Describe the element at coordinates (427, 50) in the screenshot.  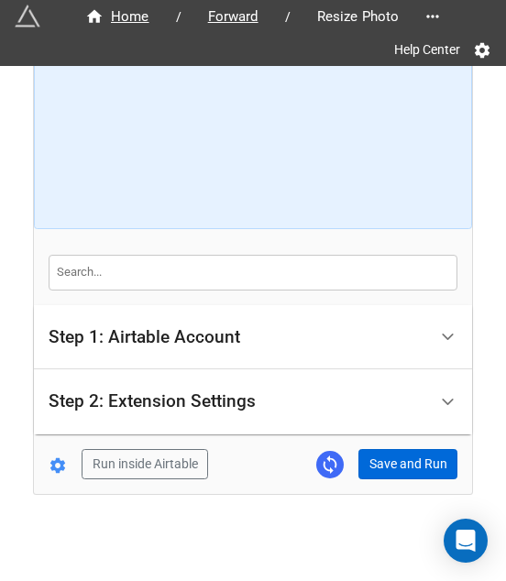
I see `a: Help Center` at that location.